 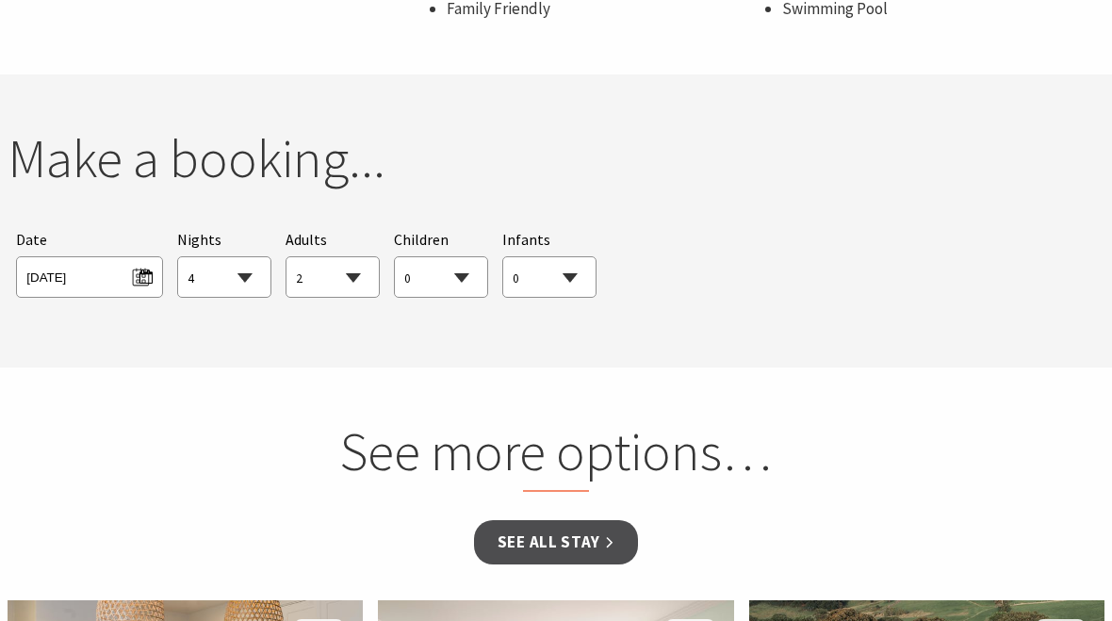 What do you see at coordinates (306, 239) in the screenshot?
I see `span: Adults` at bounding box center [306, 239].